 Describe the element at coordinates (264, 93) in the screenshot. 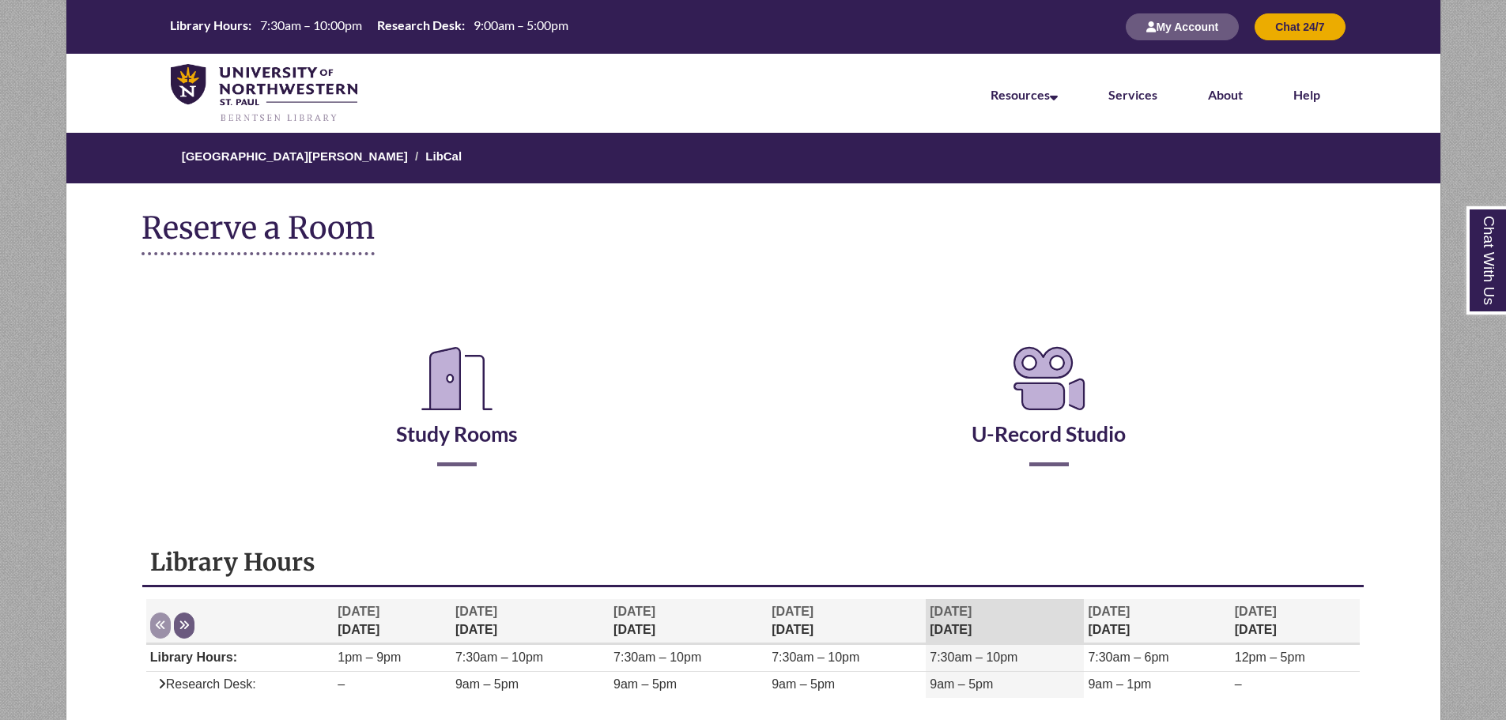

I see `img: UNWSP Library Logo` at that location.